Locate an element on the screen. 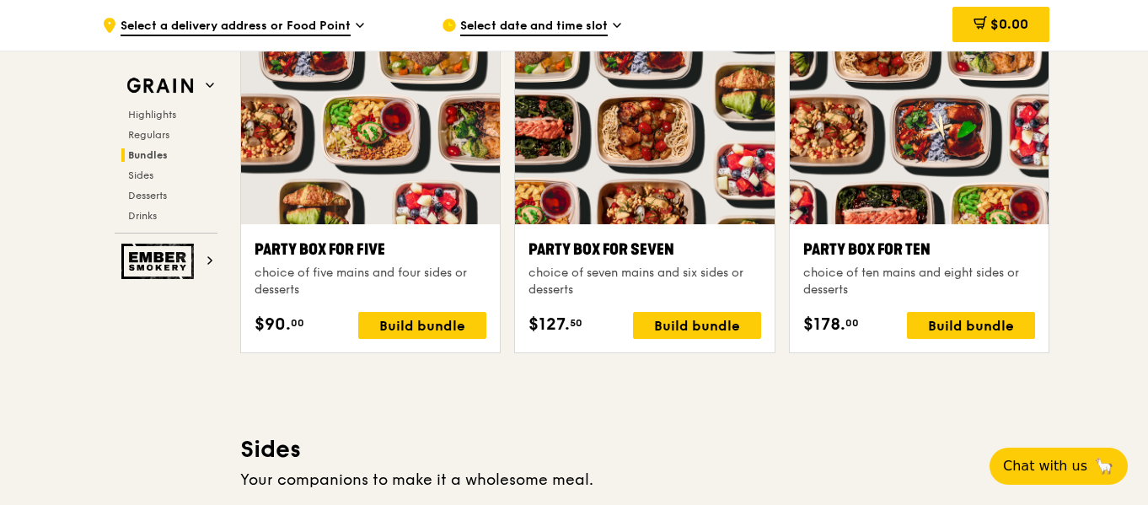  span: Drinks is located at coordinates (142, 216).